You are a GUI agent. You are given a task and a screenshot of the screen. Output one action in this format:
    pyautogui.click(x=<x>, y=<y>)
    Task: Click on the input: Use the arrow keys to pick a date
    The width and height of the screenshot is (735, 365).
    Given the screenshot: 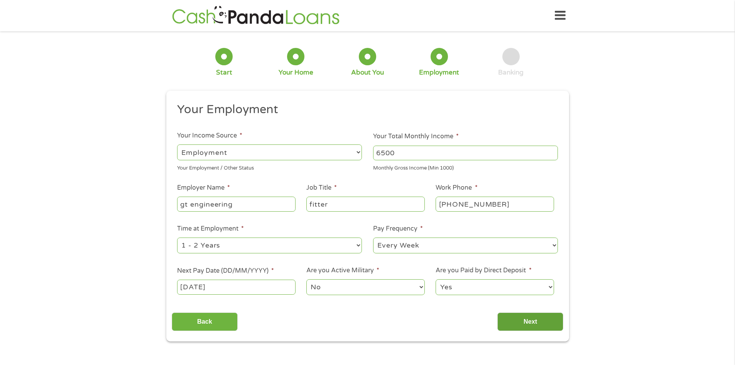 What is the action you would take?
    pyautogui.click(x=236, y=287)
    